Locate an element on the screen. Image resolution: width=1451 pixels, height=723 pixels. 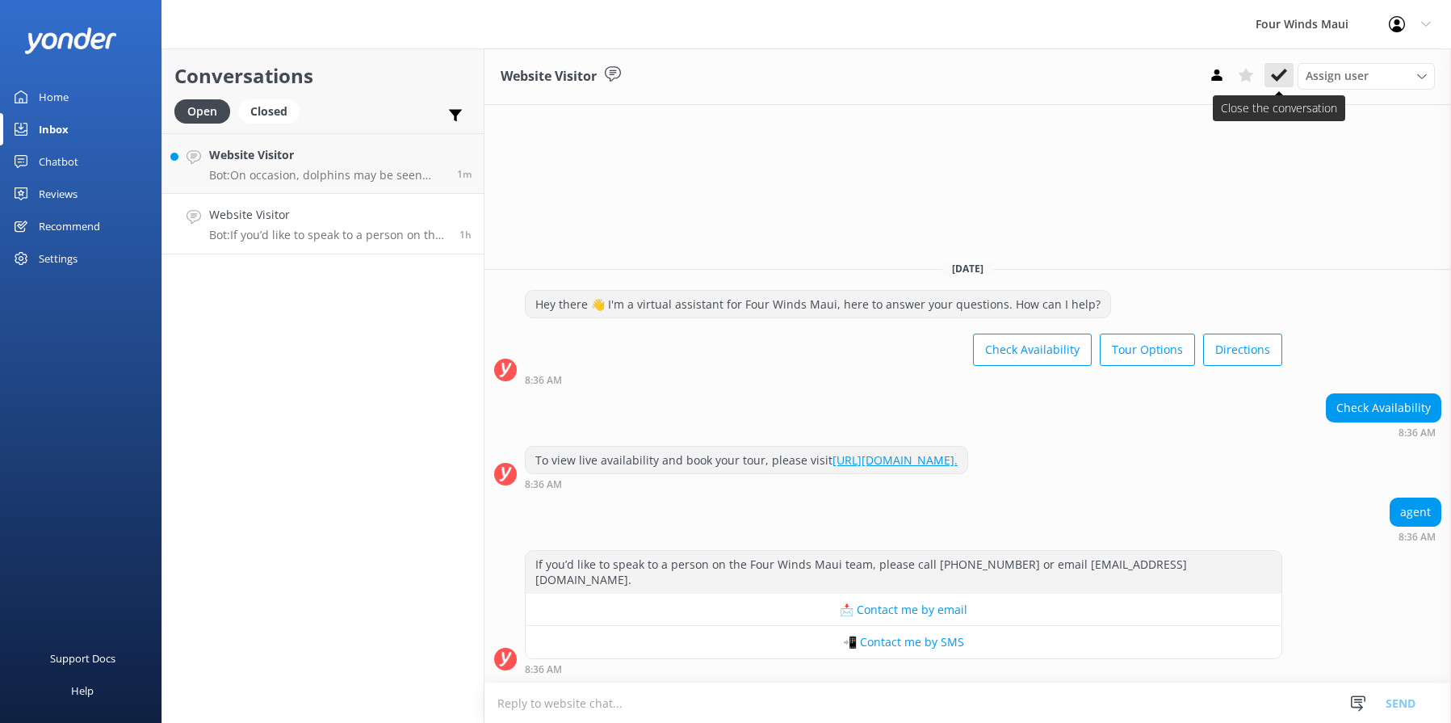
p: Bot: On occasion, dolphins may be seen during our tours, but it is not guaranteed. Swimming with ... is located at coordinates (327, 175).